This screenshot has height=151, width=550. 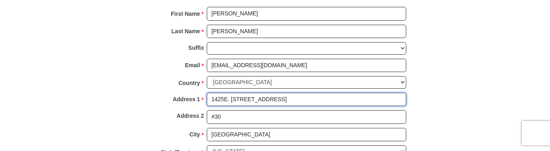 I want to click on strong: Address 1, so click(x=187, y=99).